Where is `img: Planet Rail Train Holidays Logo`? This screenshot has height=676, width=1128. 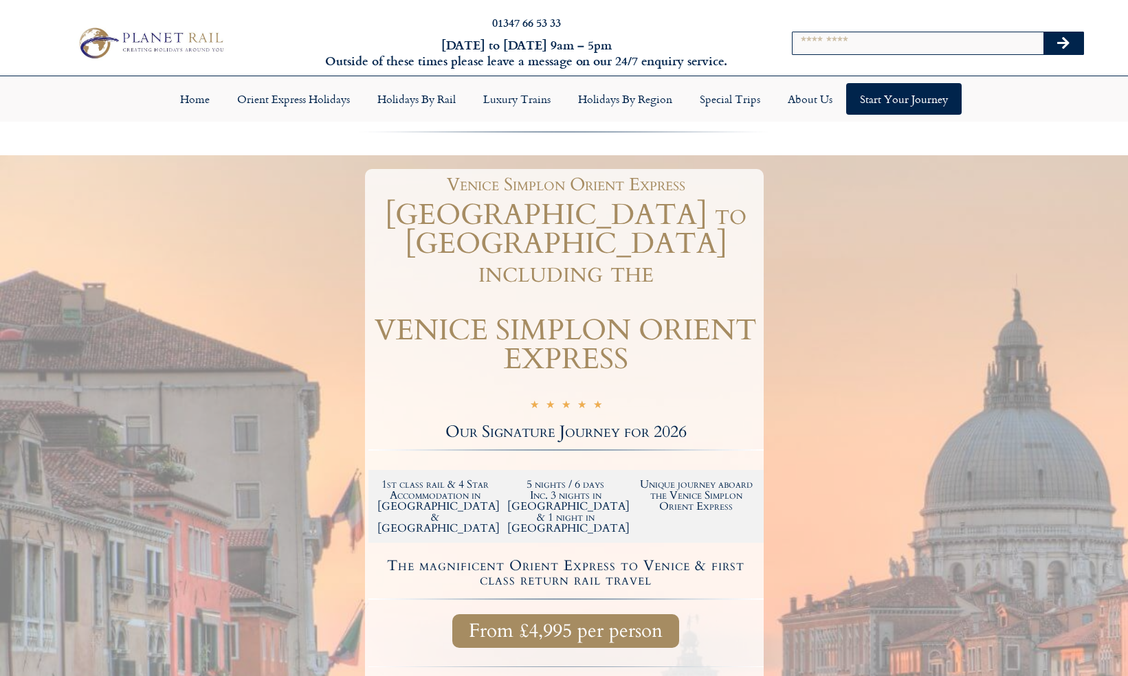 img: Planet Rail Train Holidays Logo is located at coordinates (150, 43).